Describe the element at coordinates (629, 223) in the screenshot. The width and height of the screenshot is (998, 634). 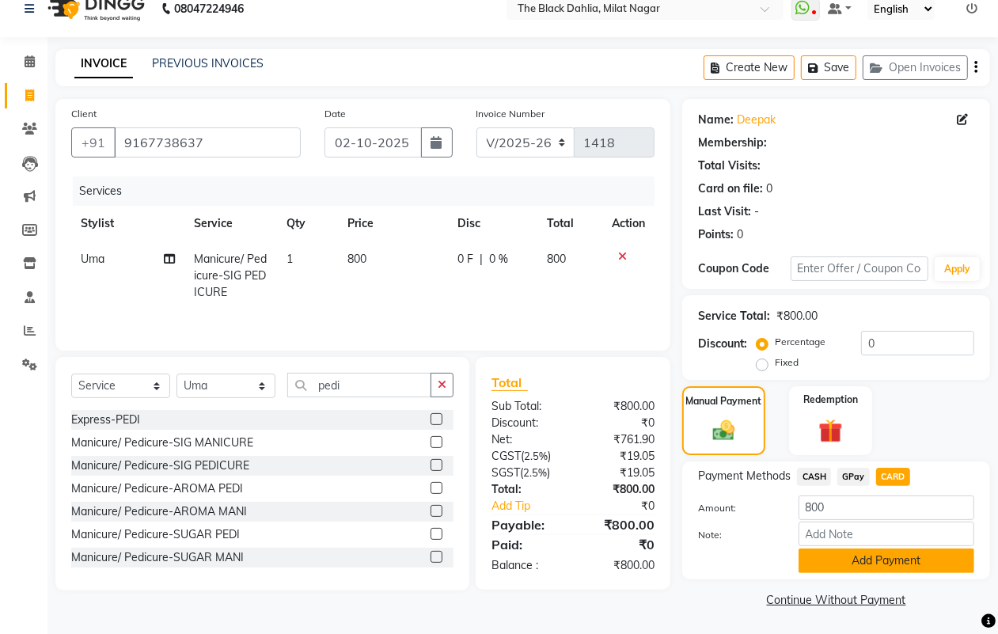
I see `th: Action` at that location.